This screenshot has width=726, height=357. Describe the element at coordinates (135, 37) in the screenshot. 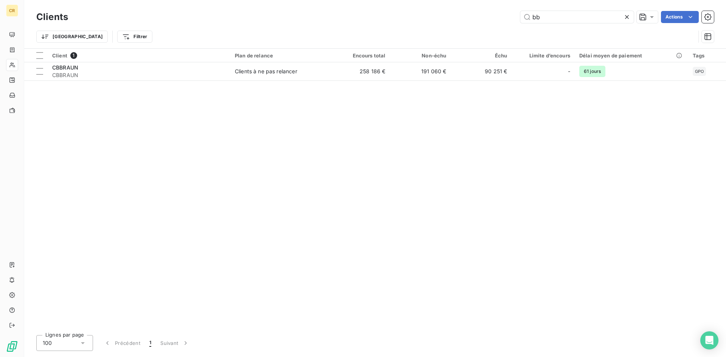

I see `button: Filtrer` at that location.